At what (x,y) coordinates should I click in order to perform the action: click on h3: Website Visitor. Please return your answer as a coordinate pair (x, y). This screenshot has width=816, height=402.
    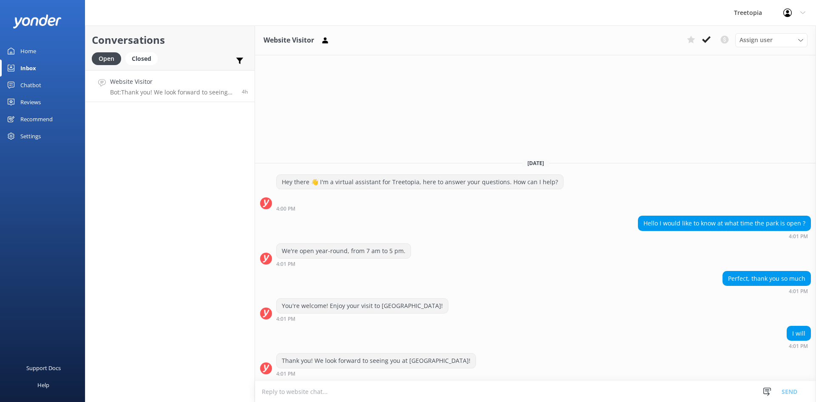
    Looking at the image, I should click on (289, 40).